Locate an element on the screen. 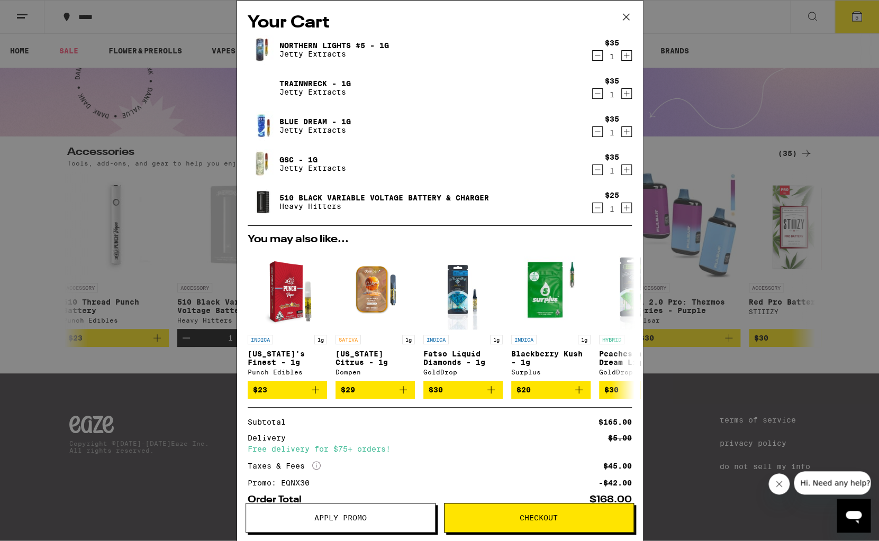  a: Blue Dream - 1g is located at coordinates (315, 122).